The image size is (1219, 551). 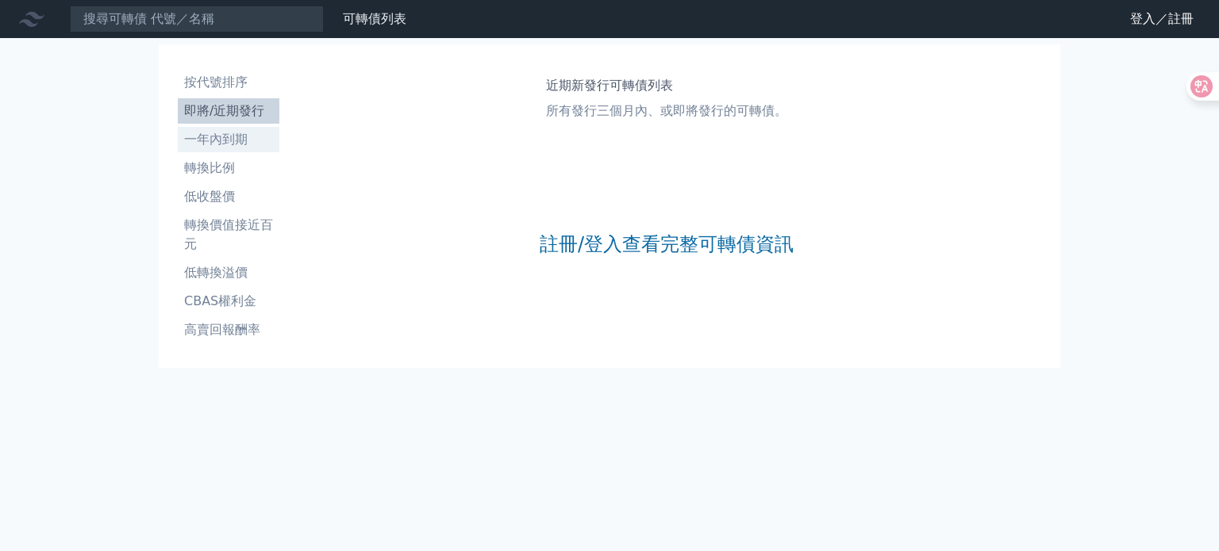 What do you see at coordinates (228, 273) in the screenshot?
I see `a: 低轉換溢價` at bounding box center [228, 273].